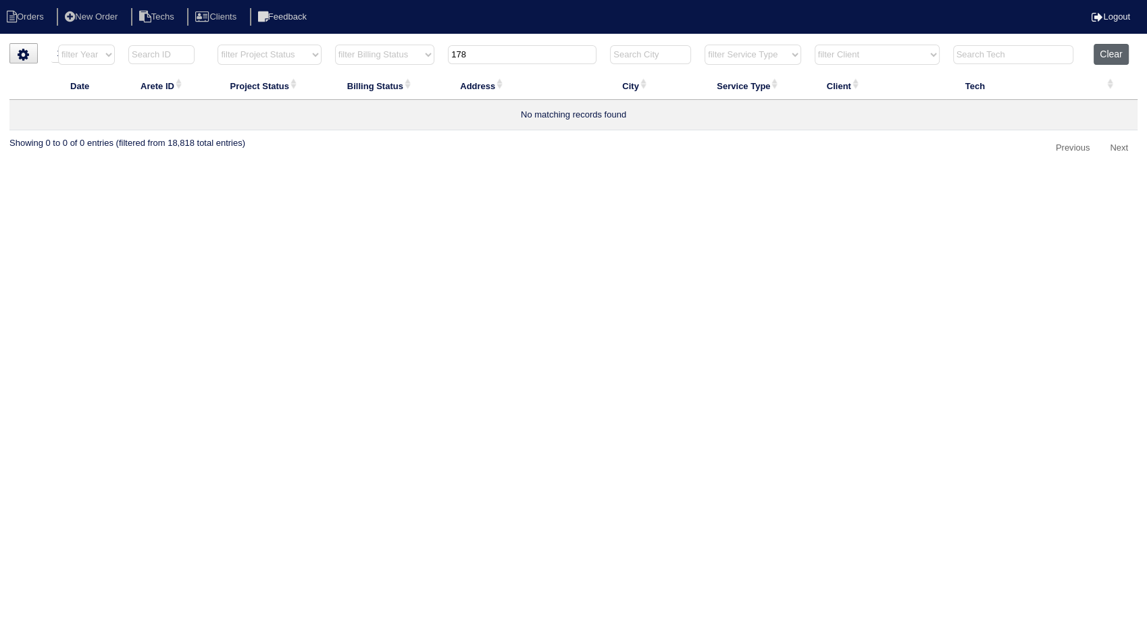 This screenshot has width=1147, height=626. I want to click on a: Previous, so click(1073, 148).